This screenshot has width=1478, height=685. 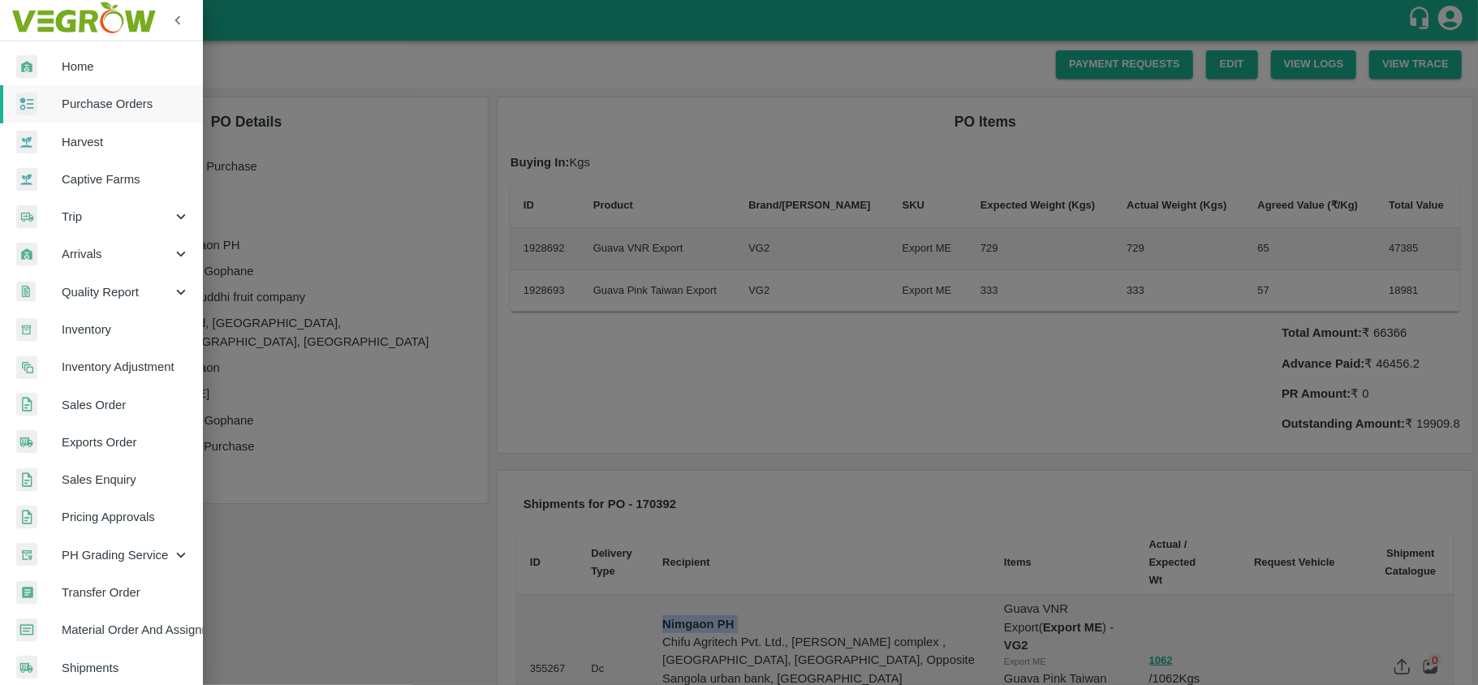 What do you see at coordinates (117, 292) in the screenshot?
I see `span: Quality Report` at bounding box center [117, 292].